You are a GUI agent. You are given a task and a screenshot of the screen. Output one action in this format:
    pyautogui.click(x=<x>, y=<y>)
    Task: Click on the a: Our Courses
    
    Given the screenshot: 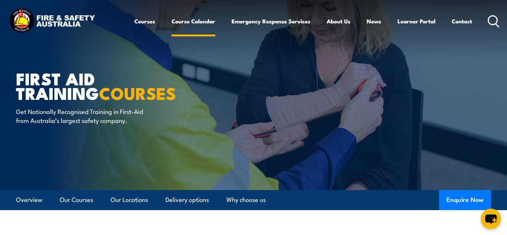 What is the action you would take?
    pyautogui.click(x=76, y=200)
    